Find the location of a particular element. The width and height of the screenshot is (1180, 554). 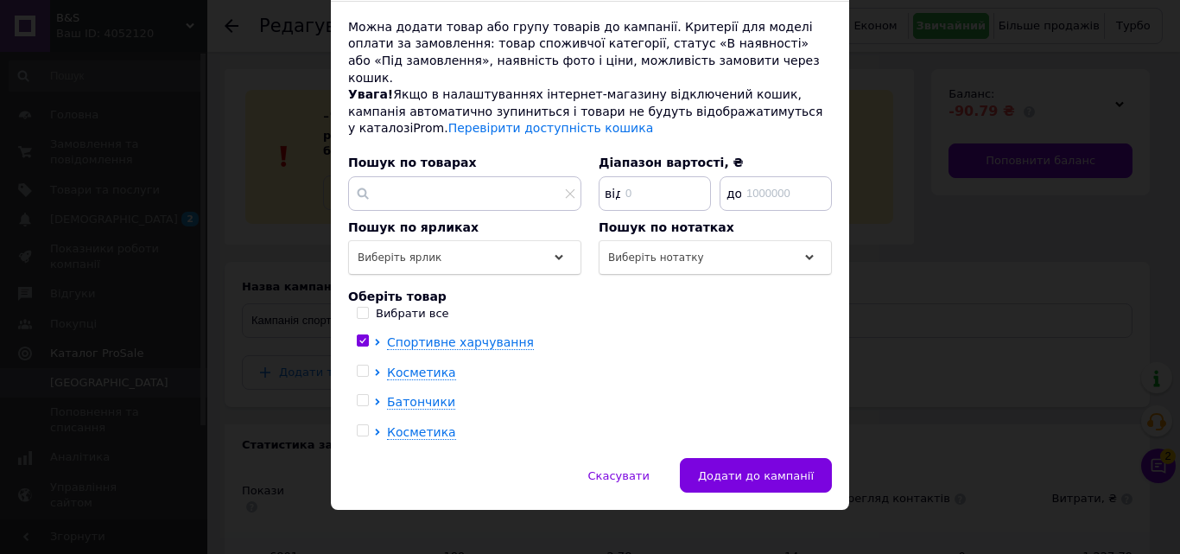

span: Оберіть товар is located at coordinates (397, 296).